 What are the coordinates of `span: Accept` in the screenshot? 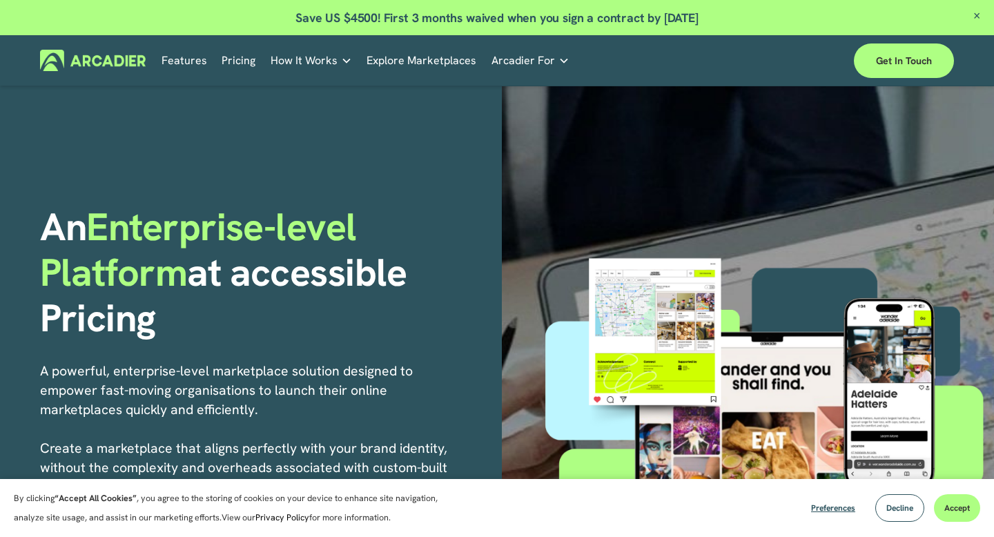 It's located at (957, 508).